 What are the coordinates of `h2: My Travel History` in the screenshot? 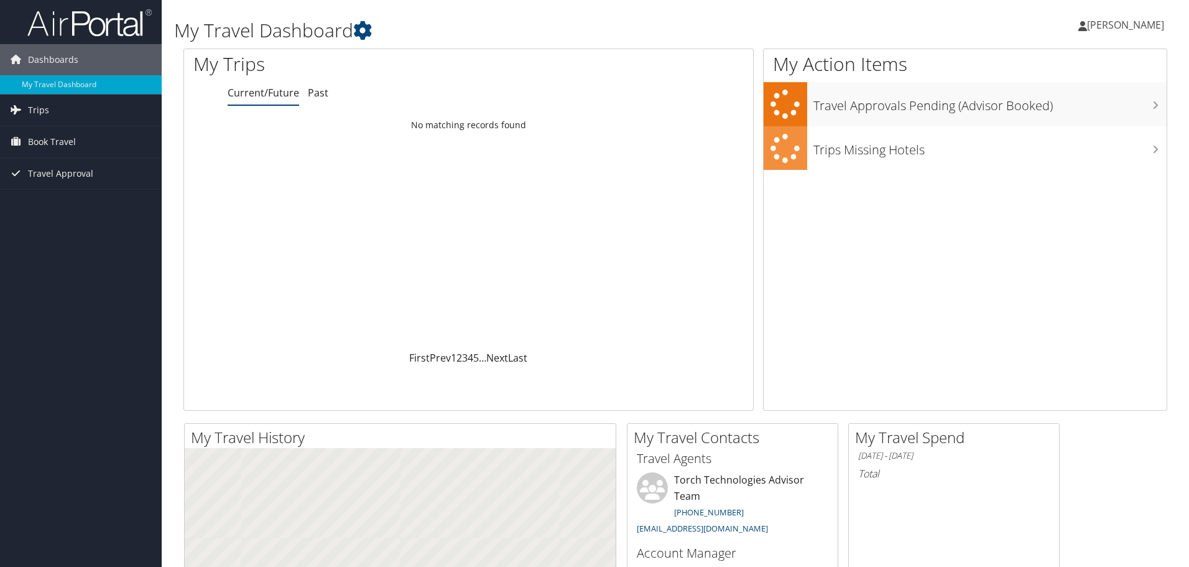 It's located at (403, 437).